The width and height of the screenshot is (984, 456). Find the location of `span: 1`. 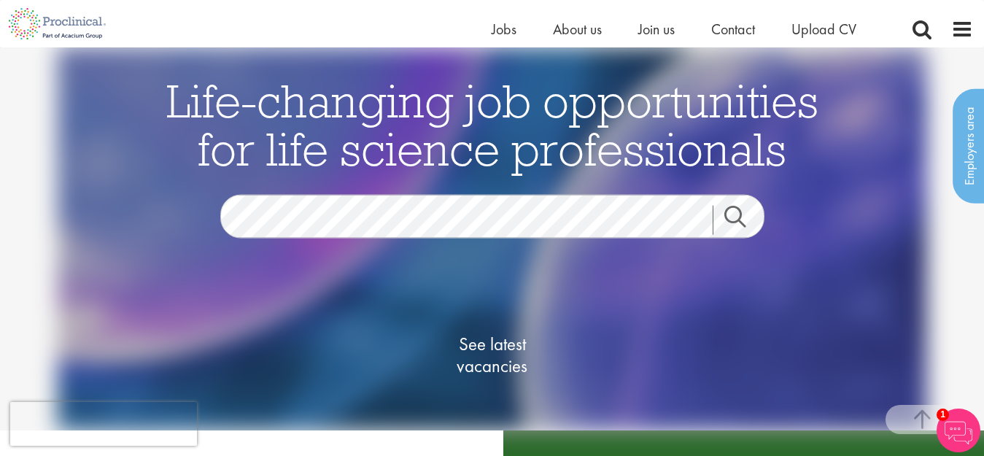

span: 1 is located at coordinates (942, 414).